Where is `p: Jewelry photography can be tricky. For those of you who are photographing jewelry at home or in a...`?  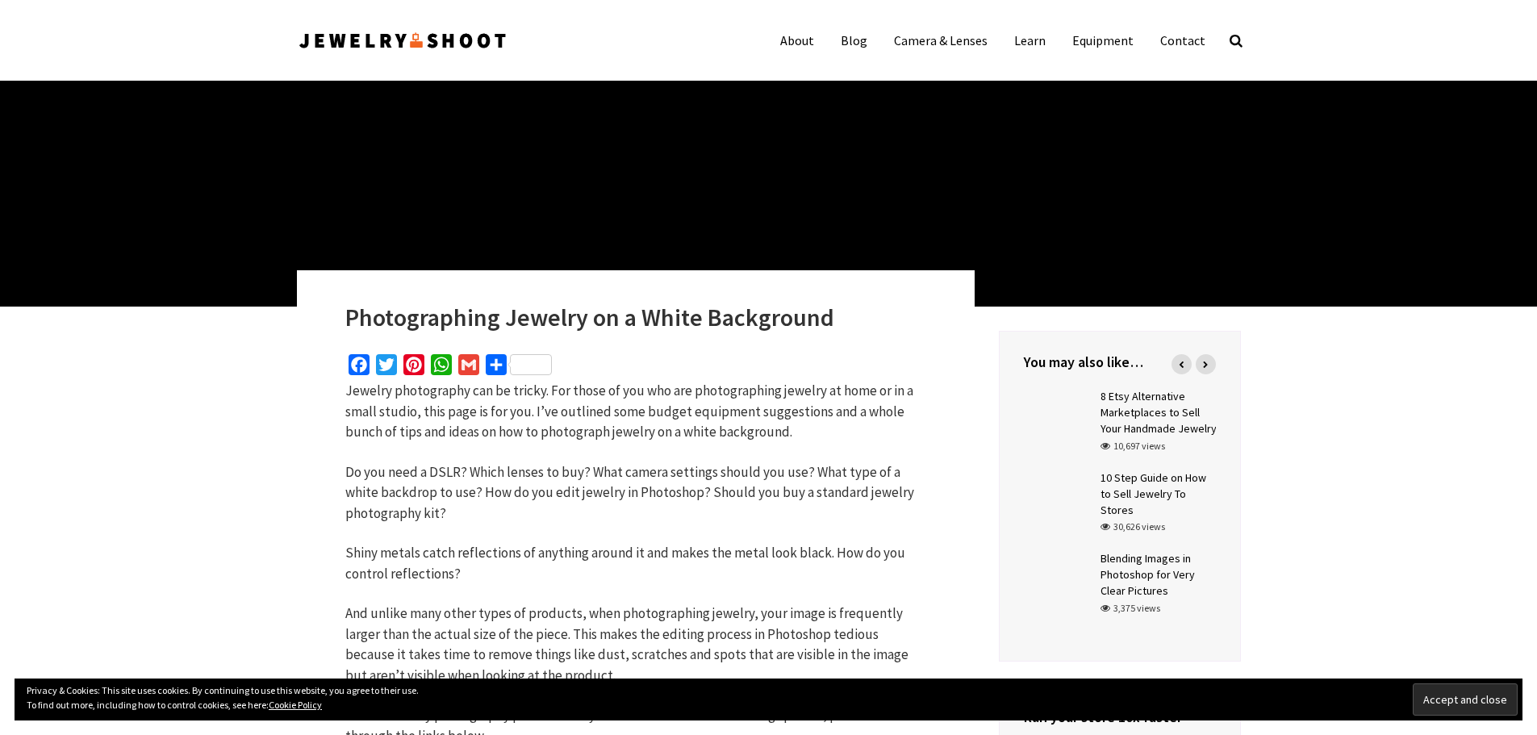
p: Jewelry photography can be tricky. For those of you who are photographing jewelry at home or in a... is located at coordinates (636, 412).